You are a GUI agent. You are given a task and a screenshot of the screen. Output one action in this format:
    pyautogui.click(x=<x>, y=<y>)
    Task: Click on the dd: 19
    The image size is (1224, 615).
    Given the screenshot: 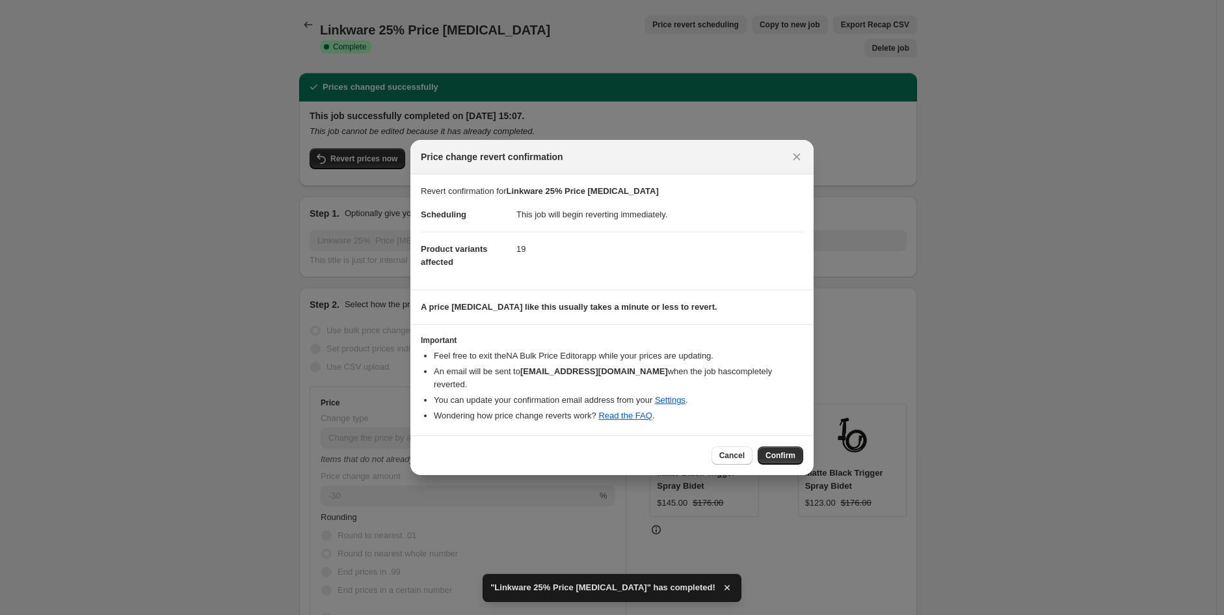 What is the action you would take?
    pyautogui.click(x=660, y=248)
    